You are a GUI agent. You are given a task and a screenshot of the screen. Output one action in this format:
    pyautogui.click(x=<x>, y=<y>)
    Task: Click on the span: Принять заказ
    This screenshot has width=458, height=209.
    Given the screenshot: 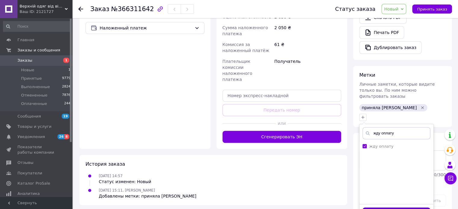 What is the action you would take?
    pyautogui.click(x=432, y=9)
    